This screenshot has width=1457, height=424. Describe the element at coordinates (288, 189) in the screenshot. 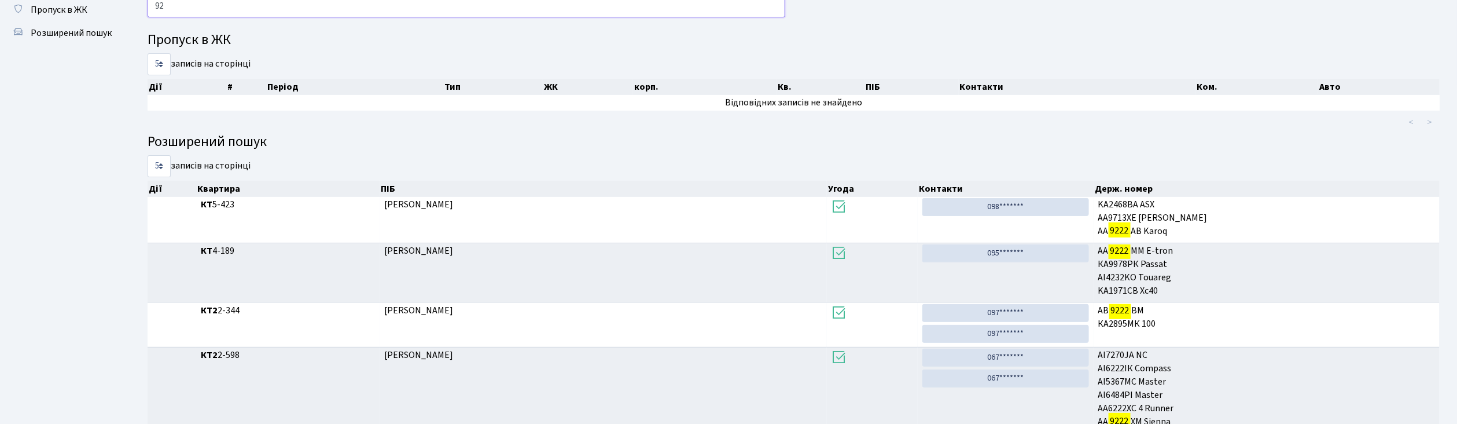

I see `th: Квартира` at that location.